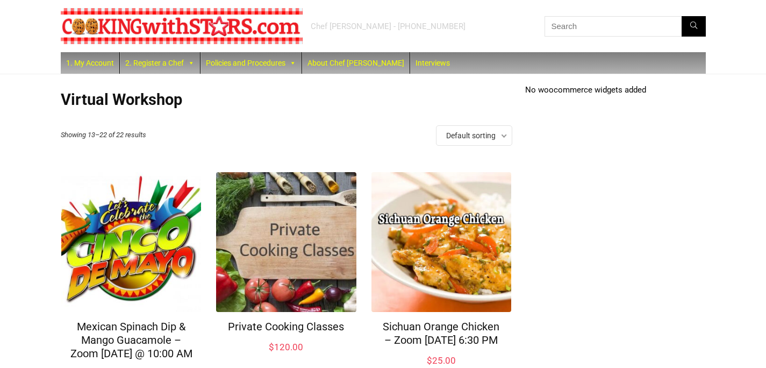  What do you see at coordinates (286, 326) in the screenshot?
I see `a: Private Cooking Classes` at bounding box center [286, 326].